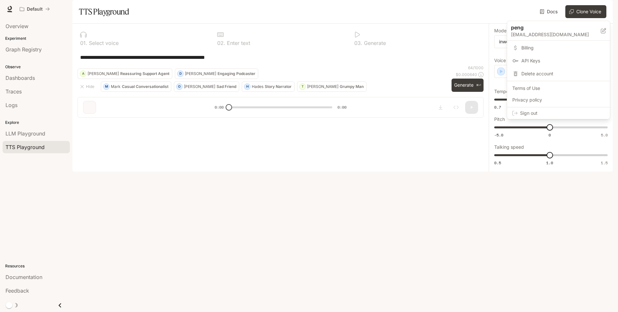 This screenshot has width=618, height=312. What do you see at coordinates (563, 48) in the screenshot?
I see `span: Billing` at bounding box center [563, 48].